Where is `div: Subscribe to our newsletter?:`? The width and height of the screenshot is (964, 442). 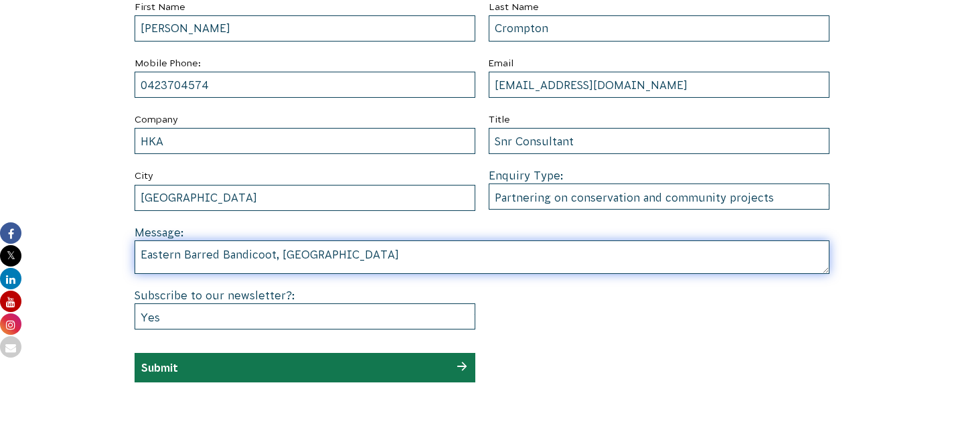 div: Subscribe to our newsletter?: is located at coordinates (304, 308).